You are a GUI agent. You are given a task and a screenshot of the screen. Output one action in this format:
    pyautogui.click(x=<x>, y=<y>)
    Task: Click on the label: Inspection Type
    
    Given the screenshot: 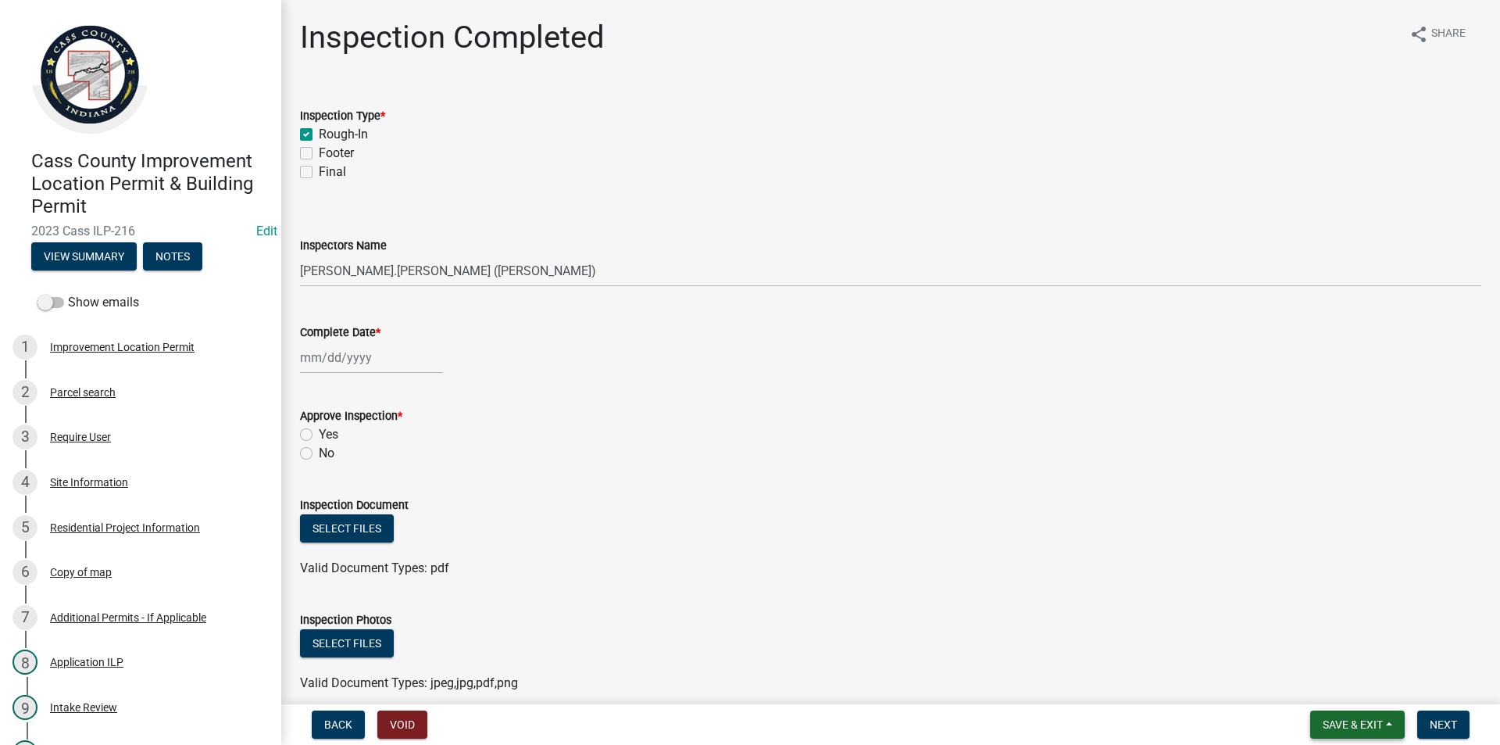 What is the action you would take?
    pyautogui.click(x=342, y=116)
    